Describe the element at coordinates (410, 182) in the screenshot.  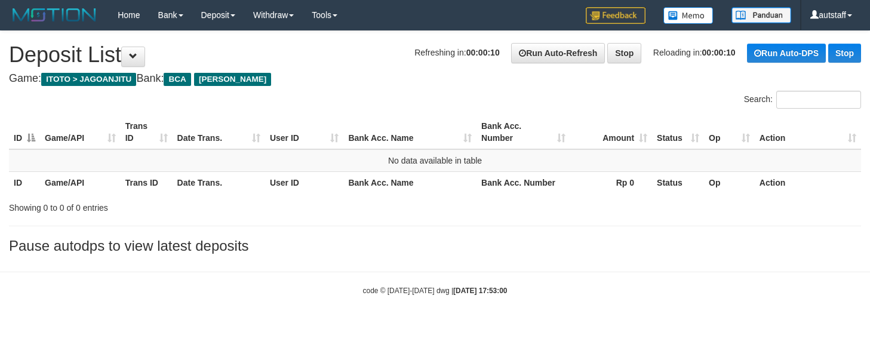
I see `th: Bank Acc. Name` at that location.